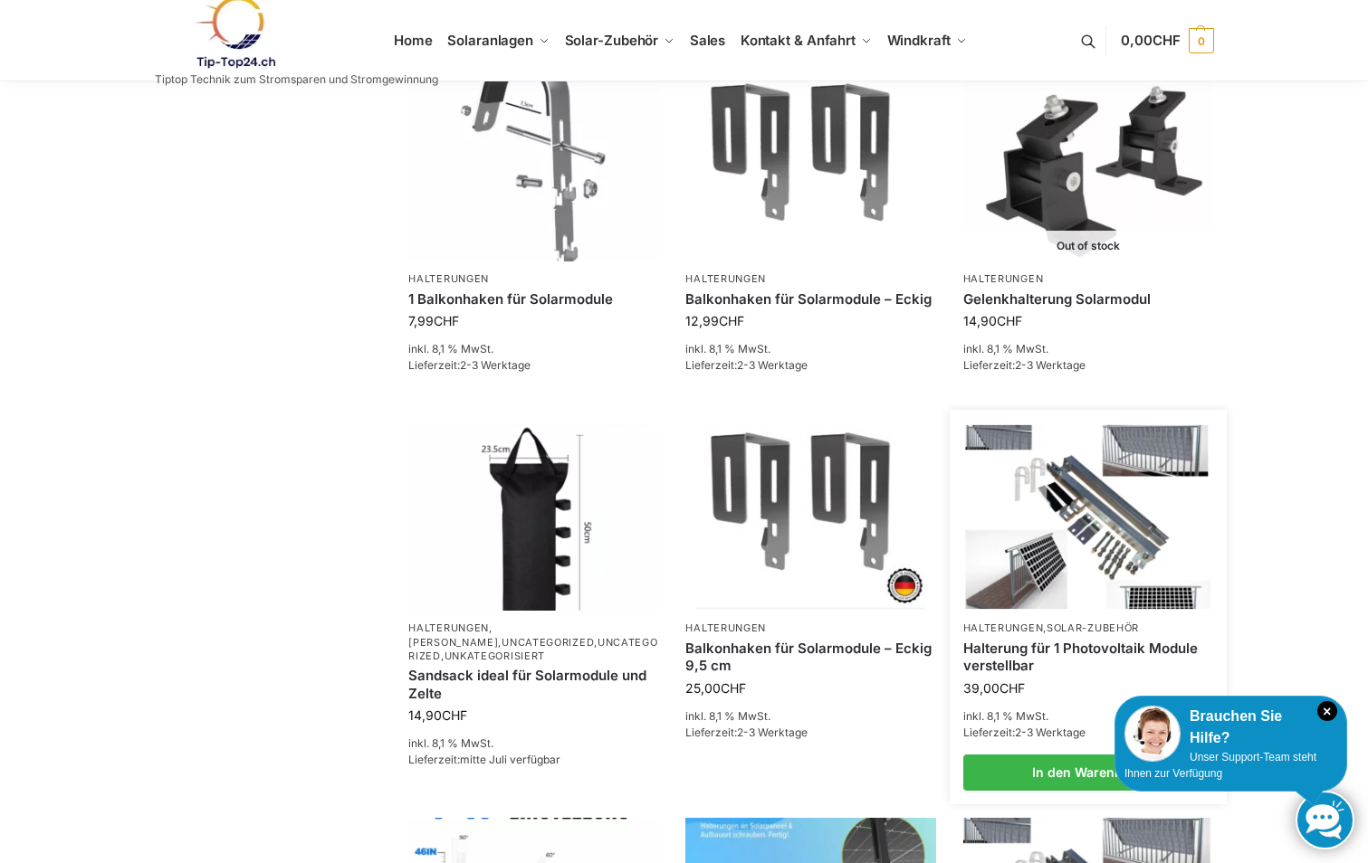  I want to click on a: Out of stockGelenkhalterung Solarmodul, so click(1088, 167).